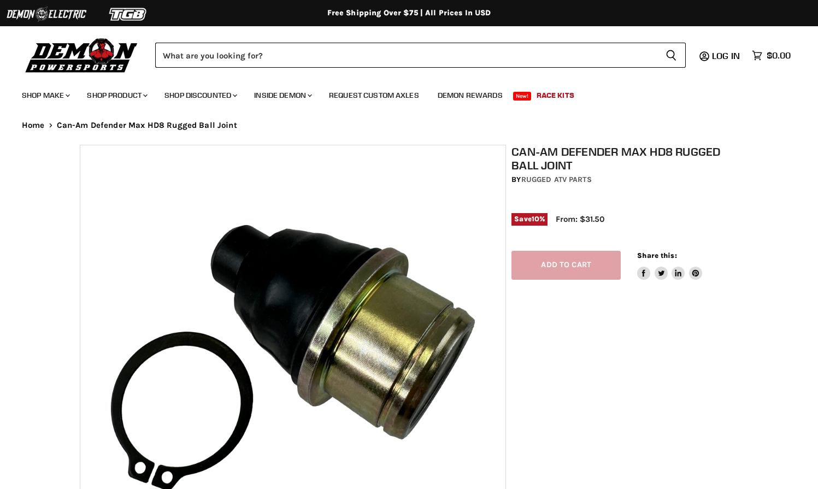  I want to click on a: Rugged ATV Parts, so click(556, 179).